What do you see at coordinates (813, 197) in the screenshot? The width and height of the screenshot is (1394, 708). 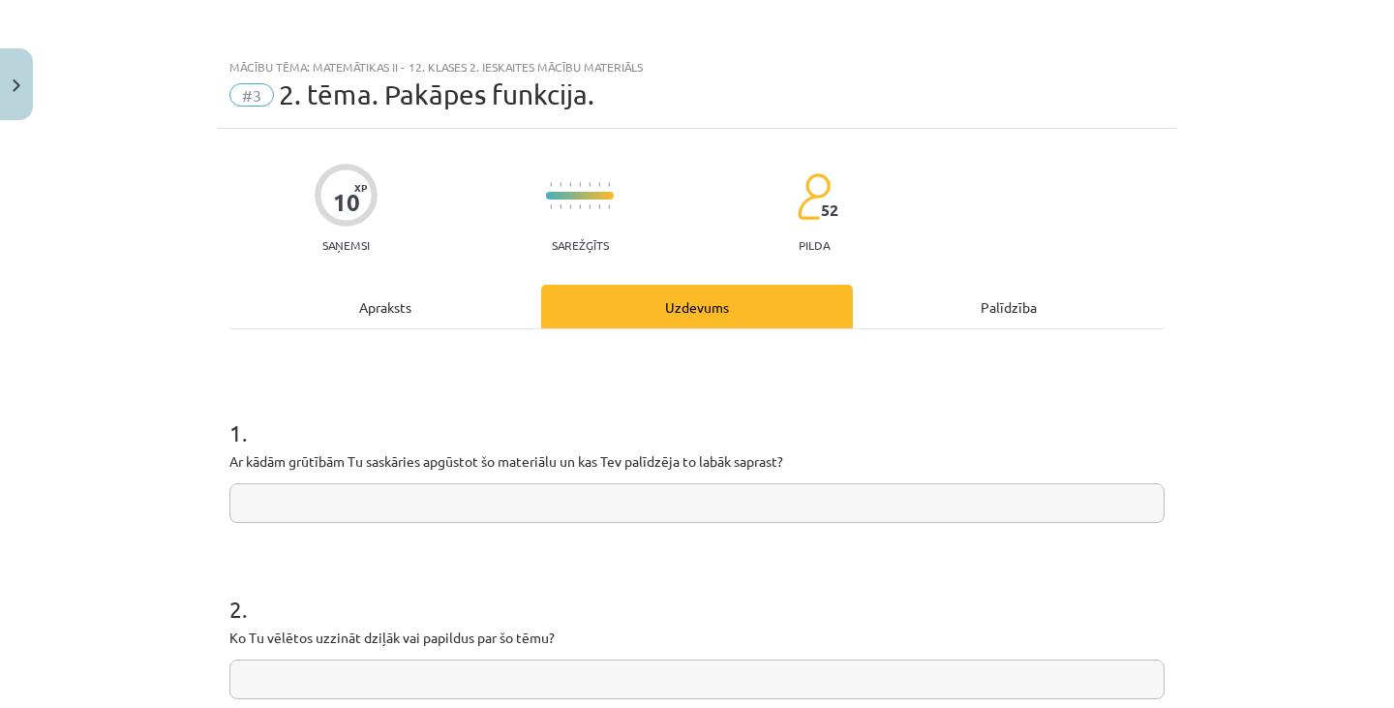 I see `img: students-c634bb4e5e11cddfef0936a35e636f08e4e9abd3cc4e673bd6f9a4125e45ecb1.svg` at bounding box center [813, 197].